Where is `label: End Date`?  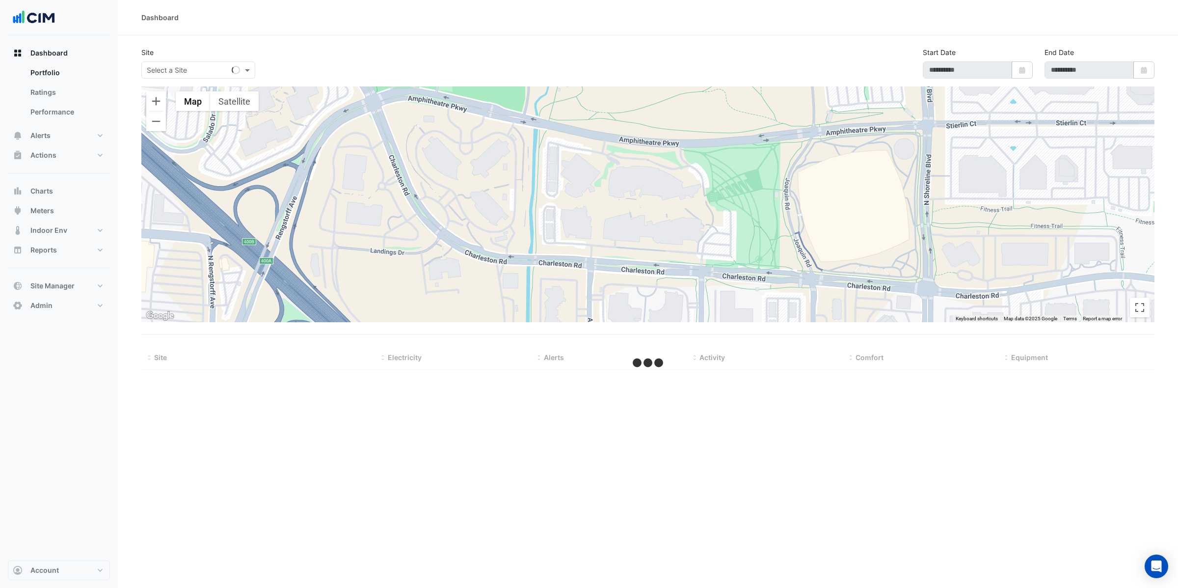
label: End Date is located at coordinates (1060, 52).